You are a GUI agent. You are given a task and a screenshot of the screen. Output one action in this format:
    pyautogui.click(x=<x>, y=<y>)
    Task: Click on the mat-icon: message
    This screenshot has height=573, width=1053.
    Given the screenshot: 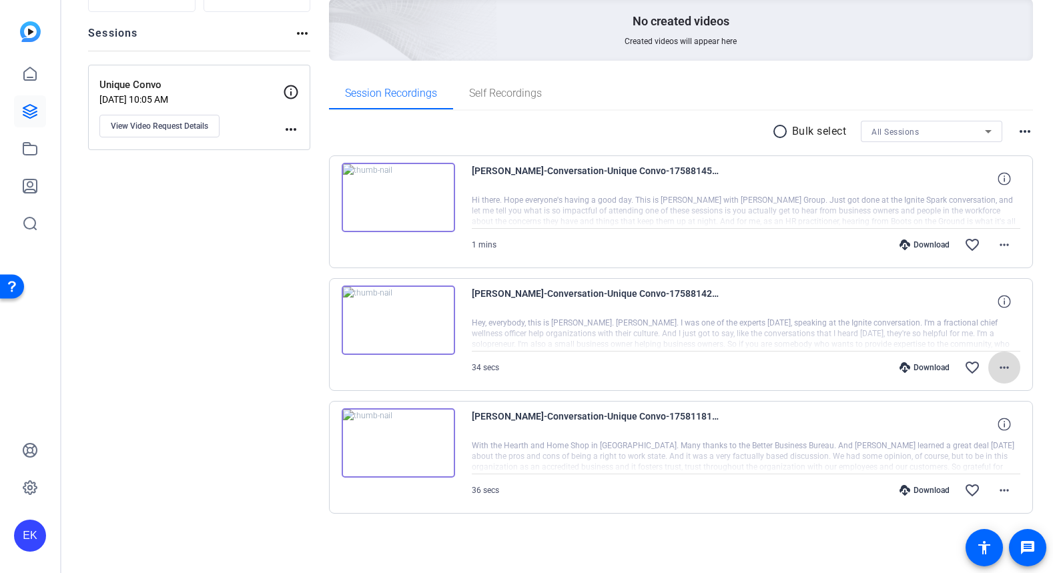 What is the action you would take?
    pyautogui.click(x=1028, y=548)
    